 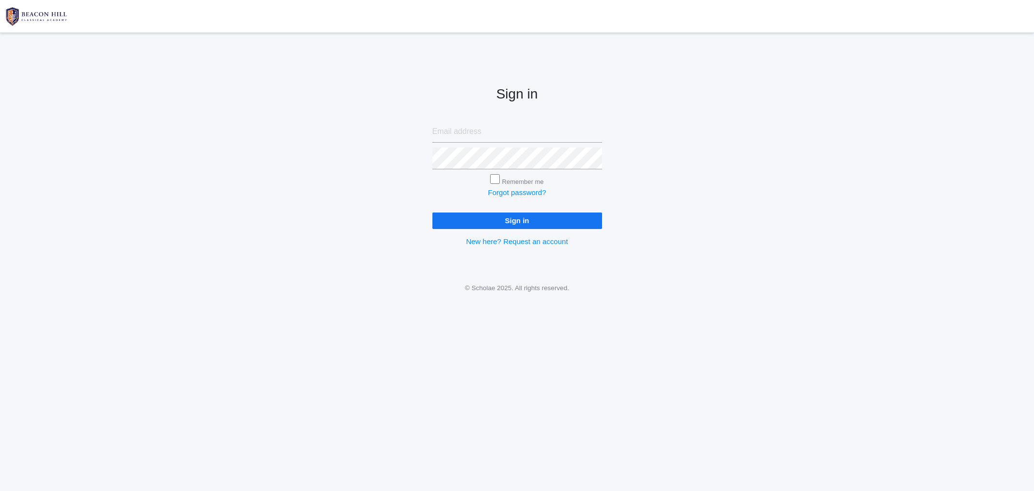 I want to click on a: Forgot password?, so click(x=517, y=192).